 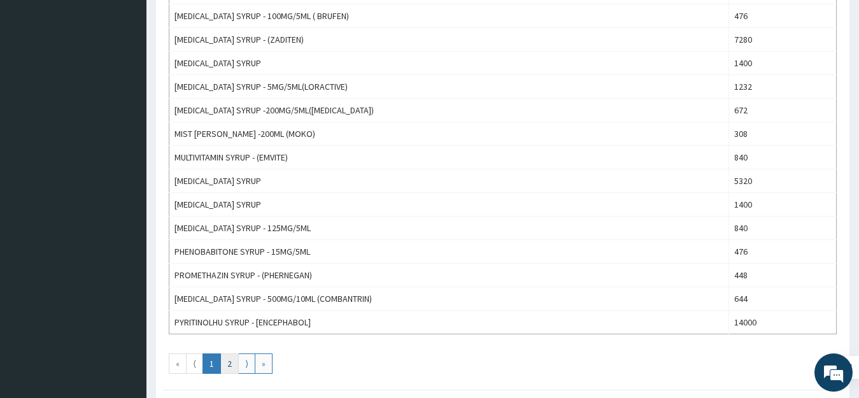 What do you see at coordinates (782, 275) in the screenshot?
I see `td: 448` at bounding box center [782, 275].